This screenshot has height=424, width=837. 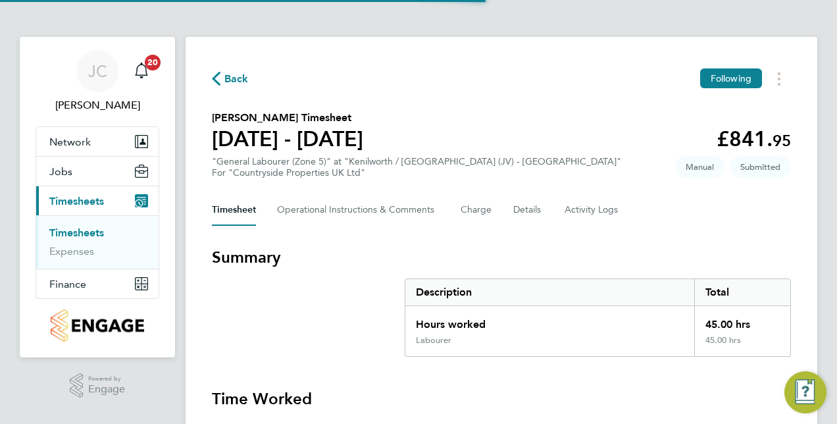 I want to click on button: Details, so click(x=529, y=210).